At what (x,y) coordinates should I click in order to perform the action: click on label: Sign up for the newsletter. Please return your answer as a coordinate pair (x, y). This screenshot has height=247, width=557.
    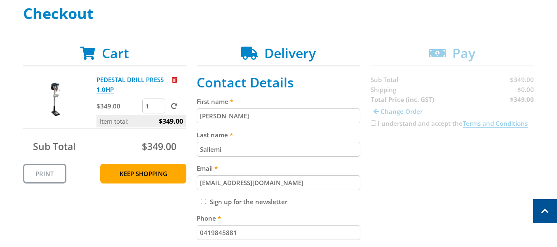
    Looking at the image, I should click on (248, 201).